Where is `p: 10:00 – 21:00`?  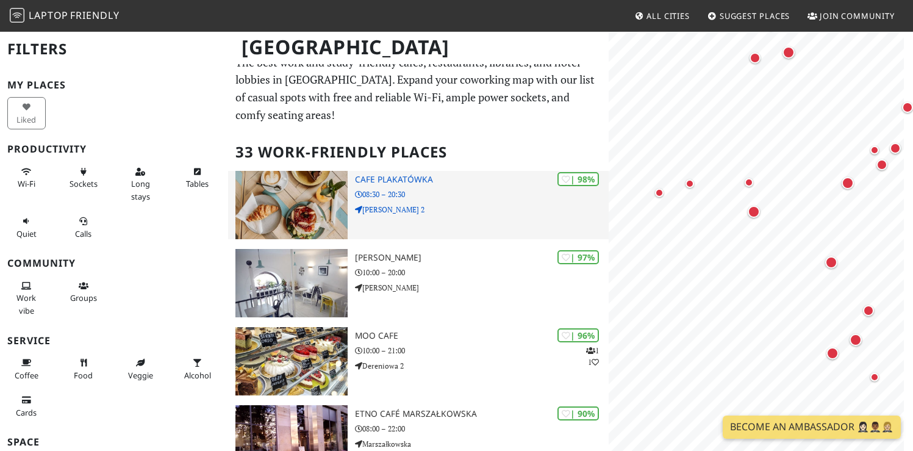
p: 10:00 – 21:00 is located at coordinates (482, 350).